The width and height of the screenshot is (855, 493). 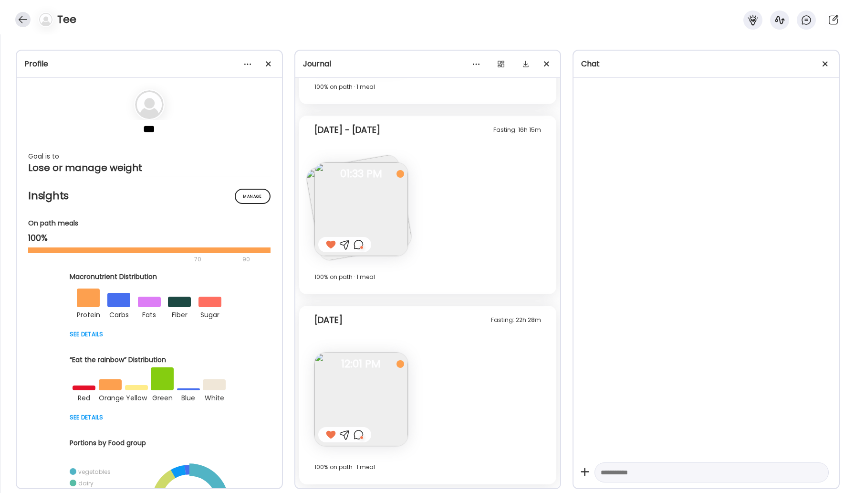 What do you see at coordinates (210, 314) in the screenshot?
I see `div: sugar` at bounding box center [210, 314].